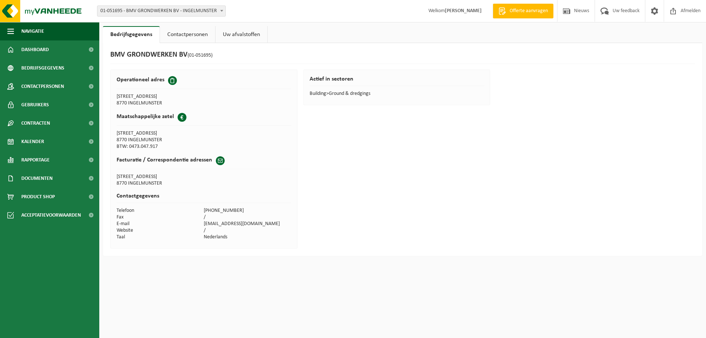  What do you see at coordinates (43, 86) in the screenshot?
I see `span: Contactpersonen` at bounding box center [43, 86].